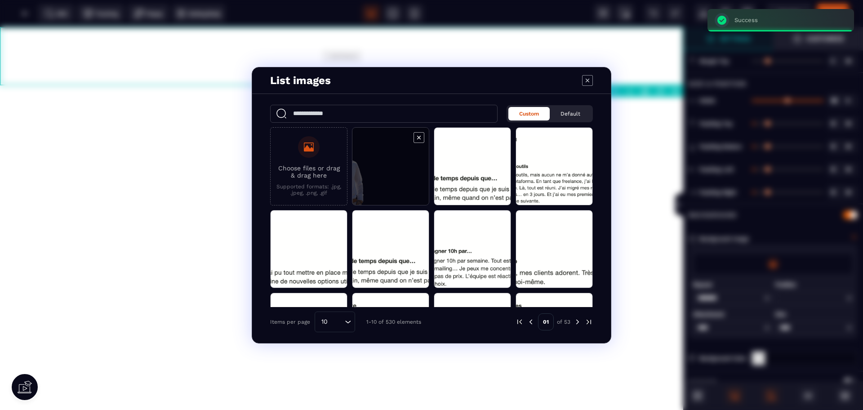  Describe the element at coordinates (309, 190) in the screenshot. I see `p: Supported formats: .jpg, .jpeg, .png, .gif` at that location.